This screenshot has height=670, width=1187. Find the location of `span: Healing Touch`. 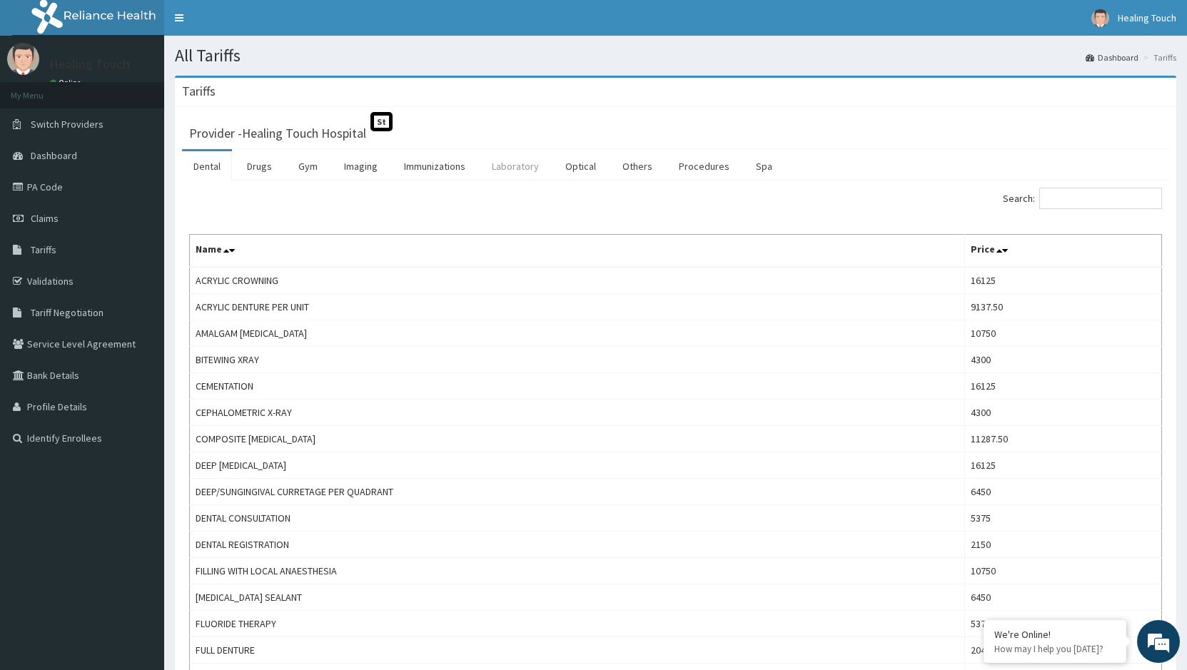

span: Healing Touch is located at coordinates (1147, 18).